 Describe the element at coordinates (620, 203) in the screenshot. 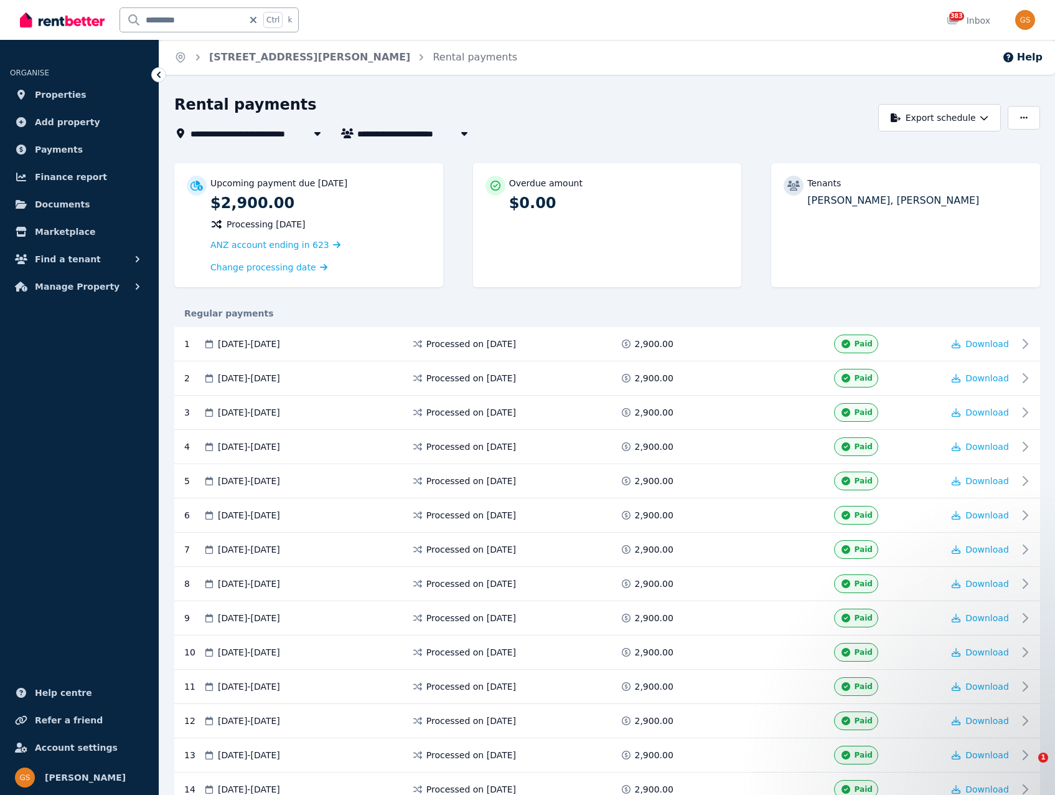

I see `p: $0.00` at that location.